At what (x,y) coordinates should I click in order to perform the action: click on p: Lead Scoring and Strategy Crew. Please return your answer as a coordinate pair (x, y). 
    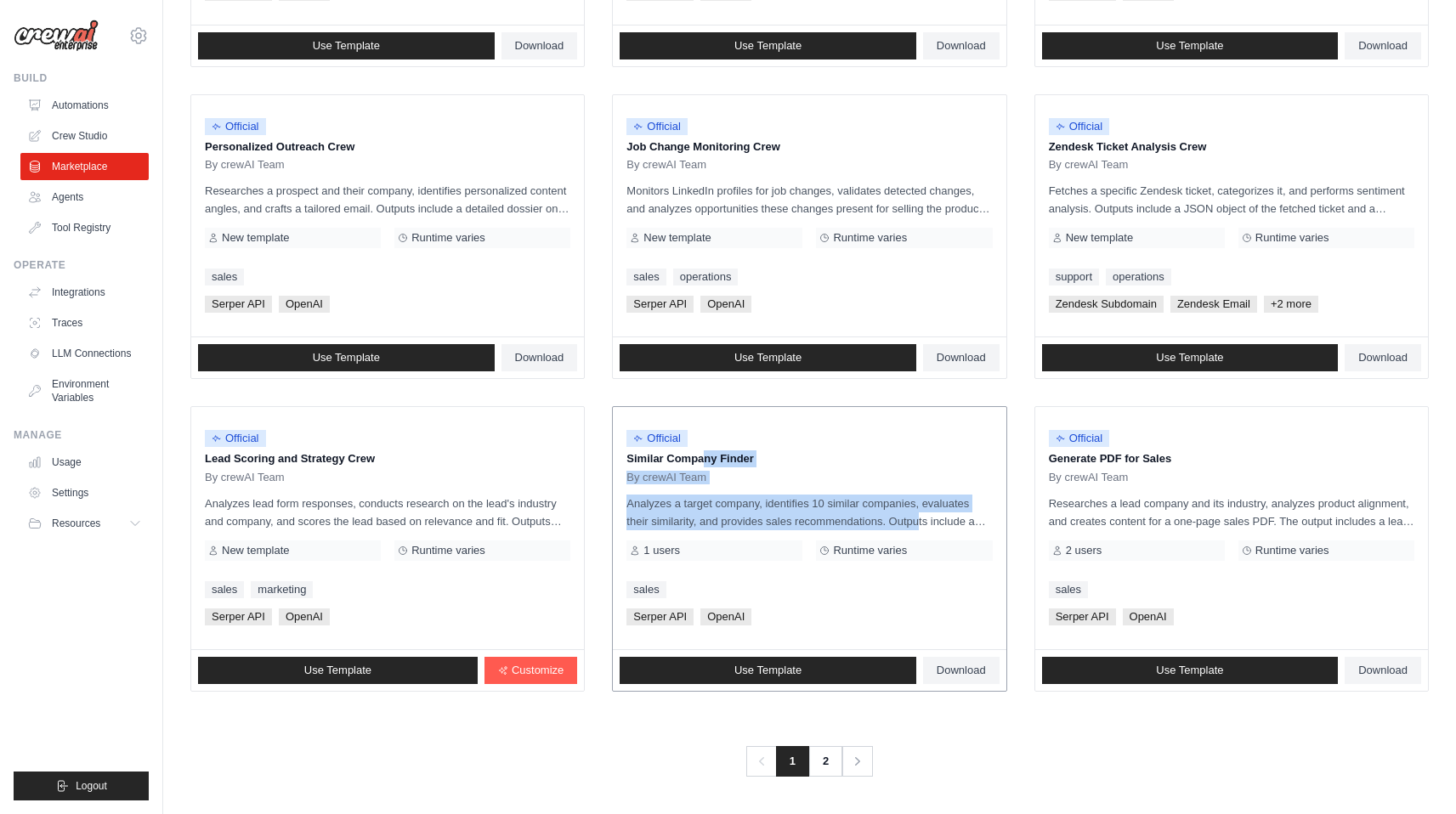
    Looking at the image, I should click on (388, 459).